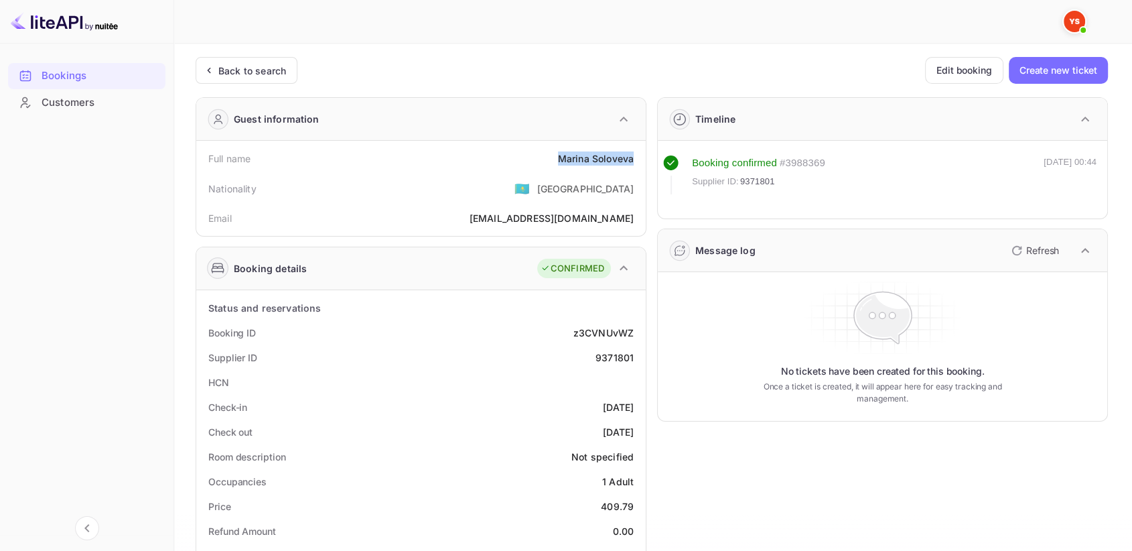  What do you see at coordinates (230, 431) in the screenshot?
I see `div: Check out` at bounding box center [230, 431].